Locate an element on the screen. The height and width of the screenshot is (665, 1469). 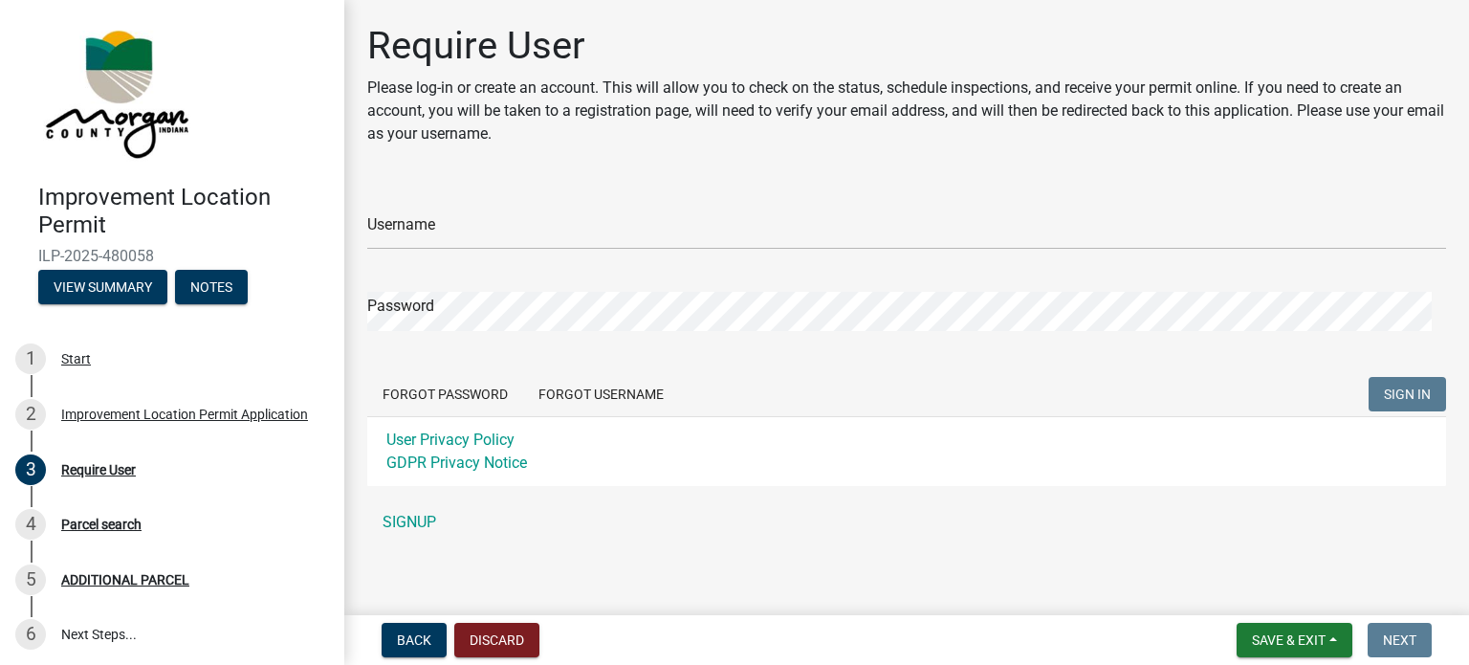
button: Forgot Username is located at coordinates (601, 394).